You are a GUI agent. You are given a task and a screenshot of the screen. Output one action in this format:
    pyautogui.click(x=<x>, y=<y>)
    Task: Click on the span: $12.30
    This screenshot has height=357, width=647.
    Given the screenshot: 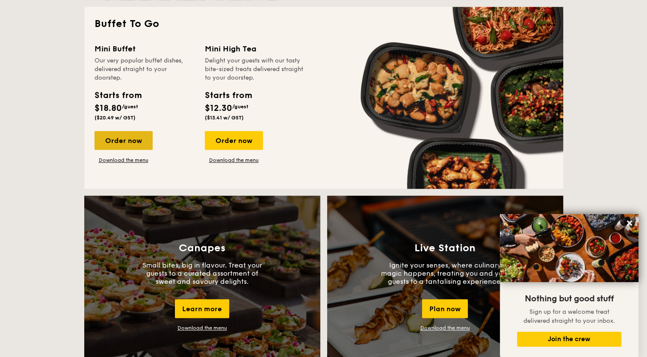 What is the action you would take?
    pyautogui.click(x=219, y=108)
    